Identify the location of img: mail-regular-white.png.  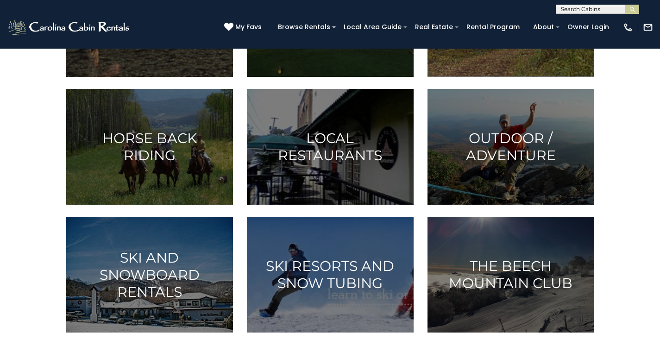
(648, 27).